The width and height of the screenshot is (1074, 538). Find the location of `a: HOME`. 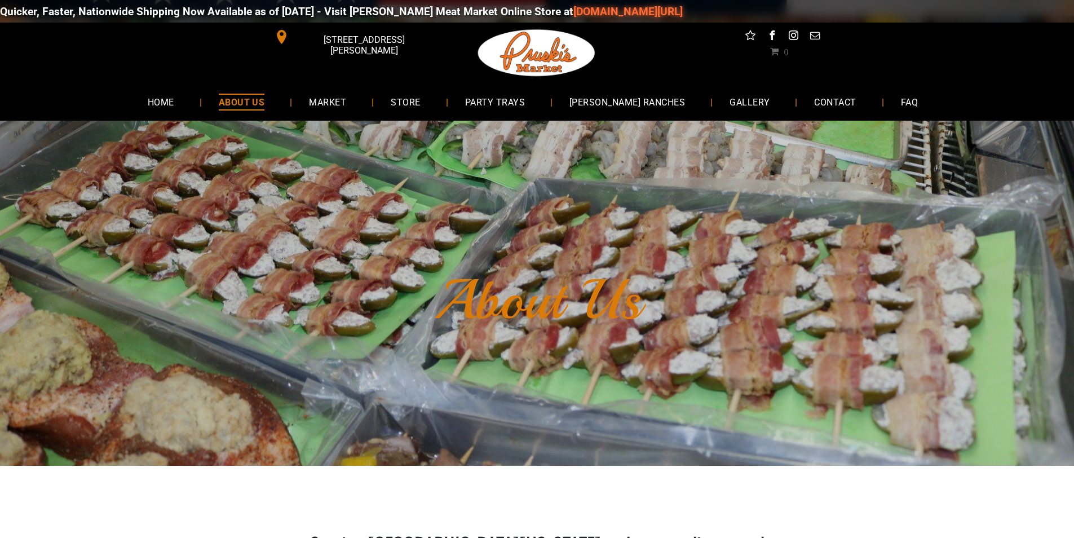

a: HOME is located at coordinates (161, 102).